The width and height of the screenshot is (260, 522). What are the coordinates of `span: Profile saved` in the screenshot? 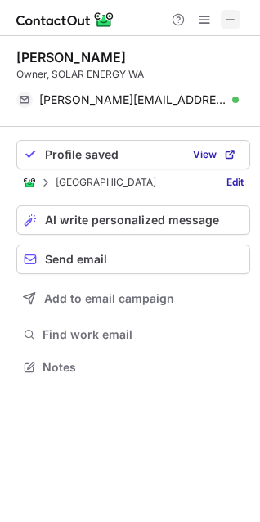 It's located at (82, 155).